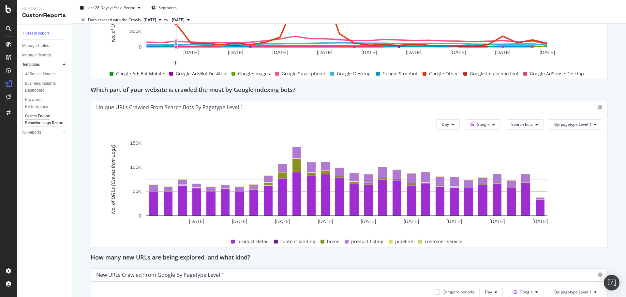  I want to click on span: Google Images, so click(254, 74).